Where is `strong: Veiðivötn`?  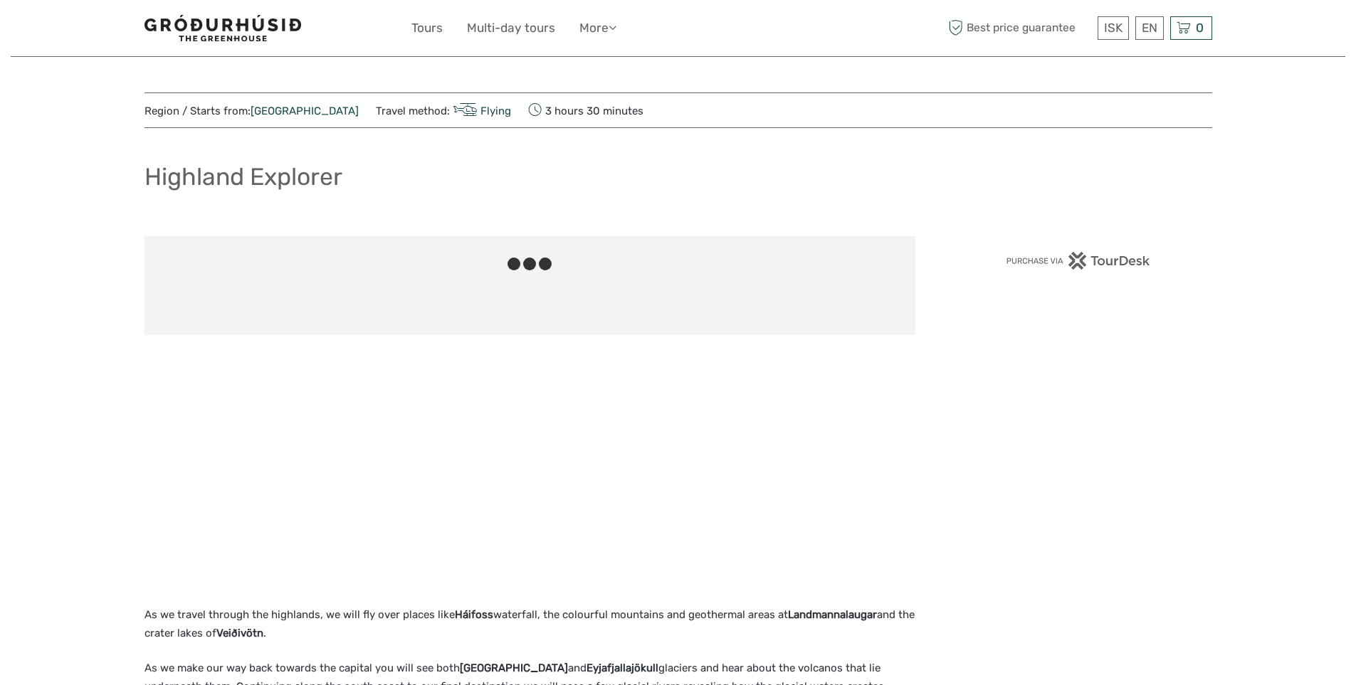 strong: Veiðivötn is located at coordinates (240, 633).